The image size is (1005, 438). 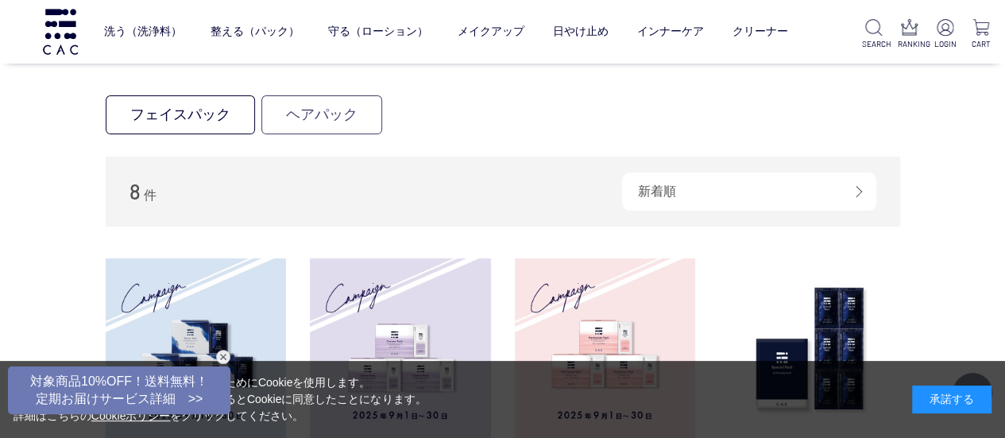 What do you see at coordinates (944, 34) in the screenshot?
I see `a: LOGIN` at bounding box center [944, 34].